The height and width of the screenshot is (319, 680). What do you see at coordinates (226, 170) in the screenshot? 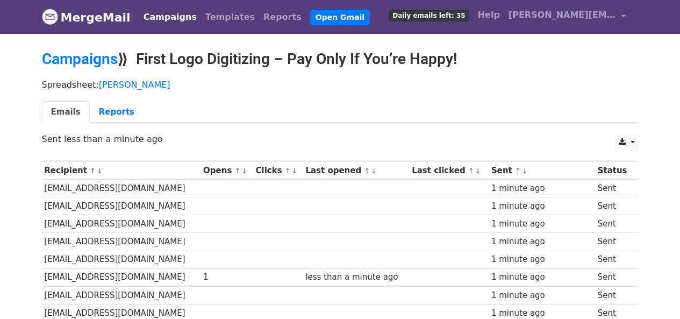
I see `th: Opens` at bounding box center [226, 170].